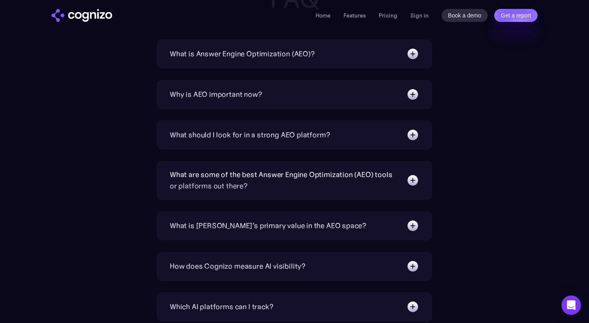 Image resolution: width=589 pixels, height=323 pixels. What do you see at coordinates (354, 15) in the screenshot?
I see `a: Features` at bounding box center [354, 15].